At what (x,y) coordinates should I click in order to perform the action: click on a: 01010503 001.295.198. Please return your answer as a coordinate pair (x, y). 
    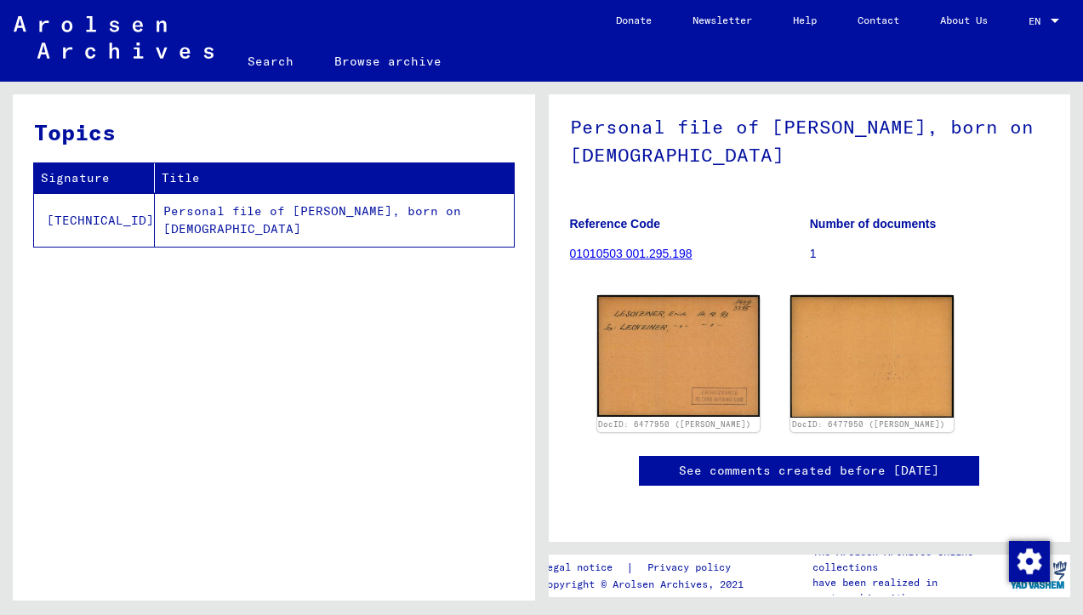
    Looking at the image, I should click on (631, 254).